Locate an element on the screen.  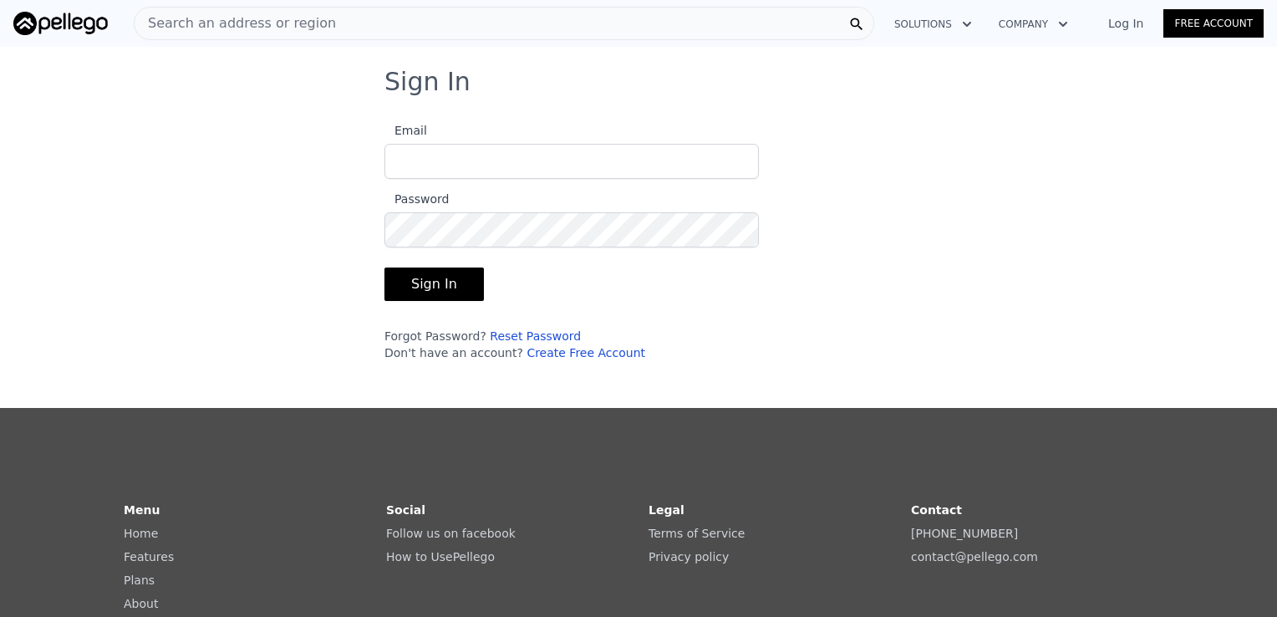
a: About is located at coordinates (140, 603).